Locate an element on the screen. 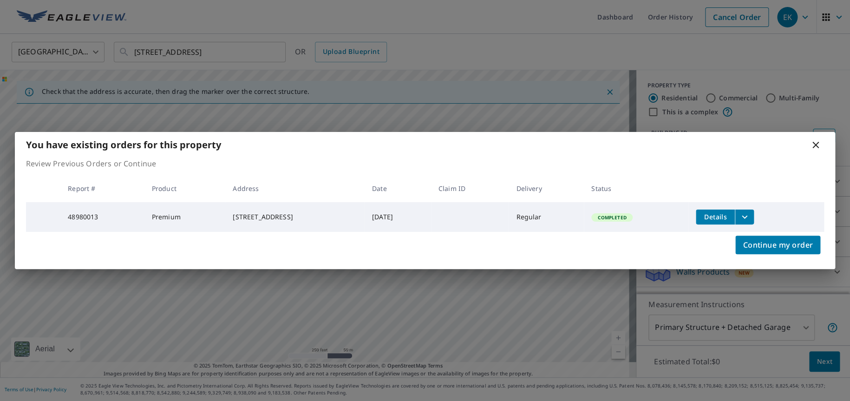  button: Continue my order is located at coordinates (777, 245).